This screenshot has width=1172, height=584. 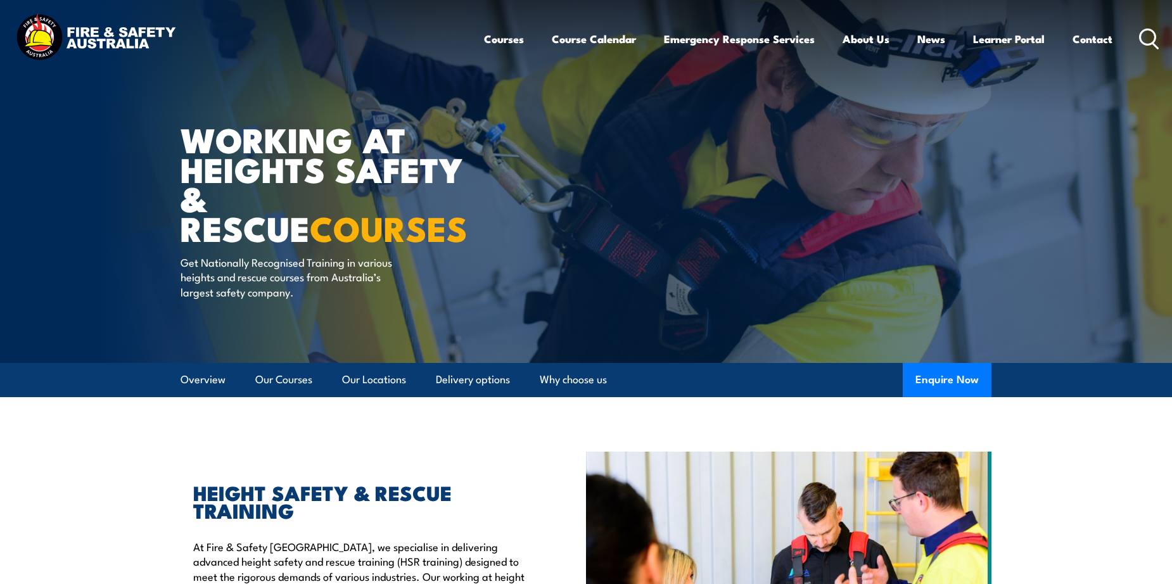 I want to click on a: Emergency Response Services, so click(x=740, y=39).